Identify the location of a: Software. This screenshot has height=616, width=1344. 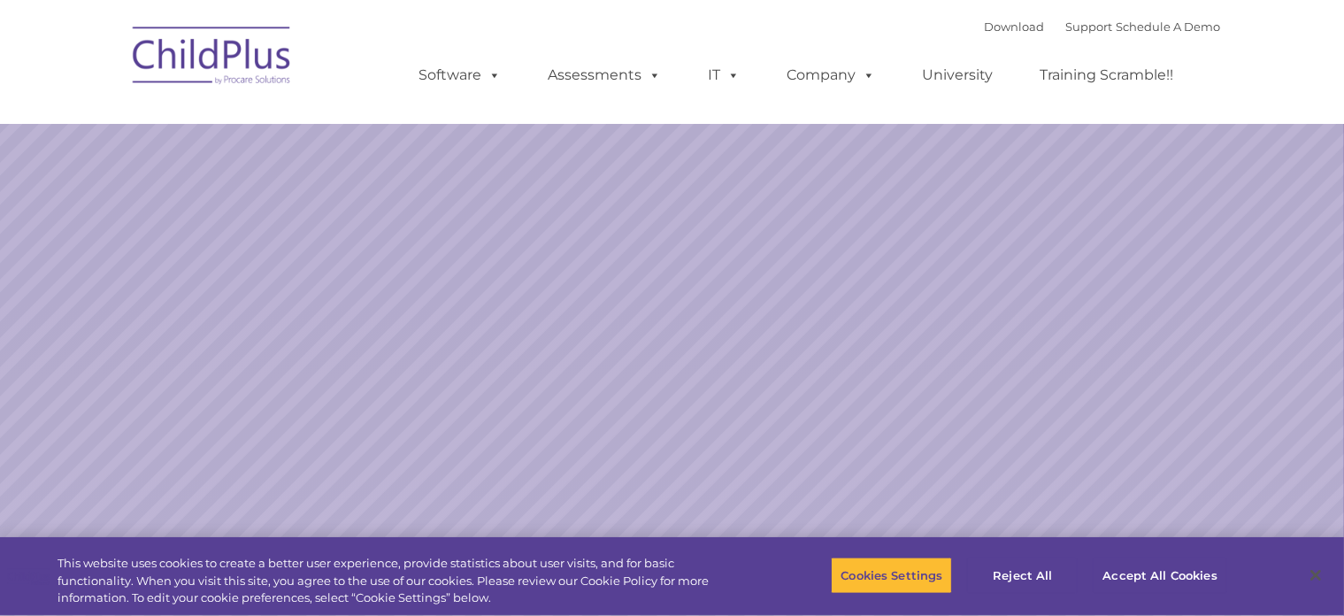
(460, 75).